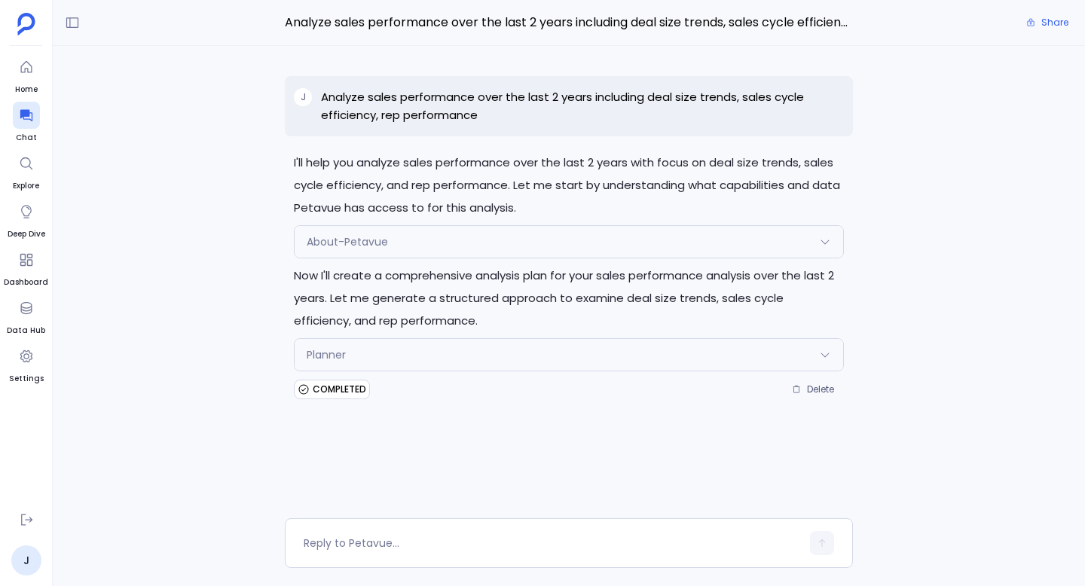 Image resolution: width=1085 pixels, height=586 pixels. I want to click on span: Deep Dive, so click(26, 234).